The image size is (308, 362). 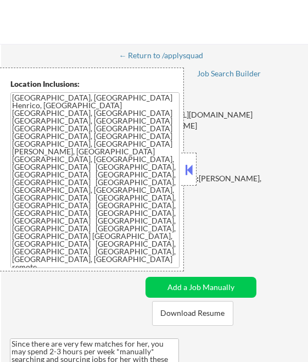 What do you see at coordinates (201, 288) in the screenshot?
I see `button: Add a Job Manually` at bounding box center [201, 288].